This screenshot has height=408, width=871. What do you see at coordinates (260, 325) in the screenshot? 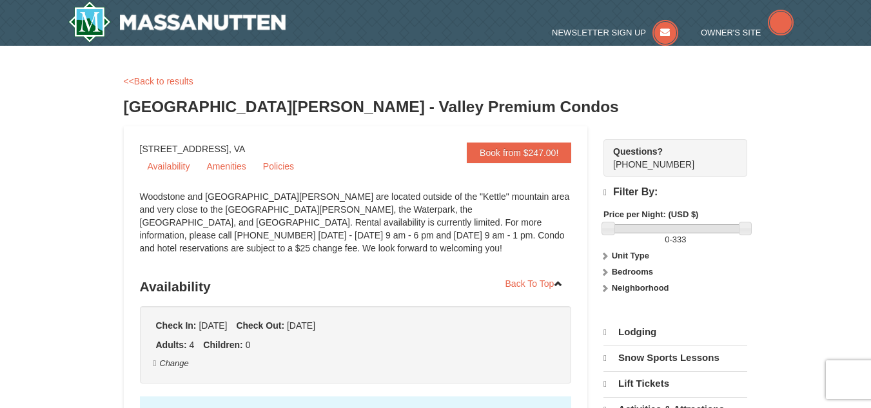
I see `strong: Check Out:` at bounding box center [260, 325].